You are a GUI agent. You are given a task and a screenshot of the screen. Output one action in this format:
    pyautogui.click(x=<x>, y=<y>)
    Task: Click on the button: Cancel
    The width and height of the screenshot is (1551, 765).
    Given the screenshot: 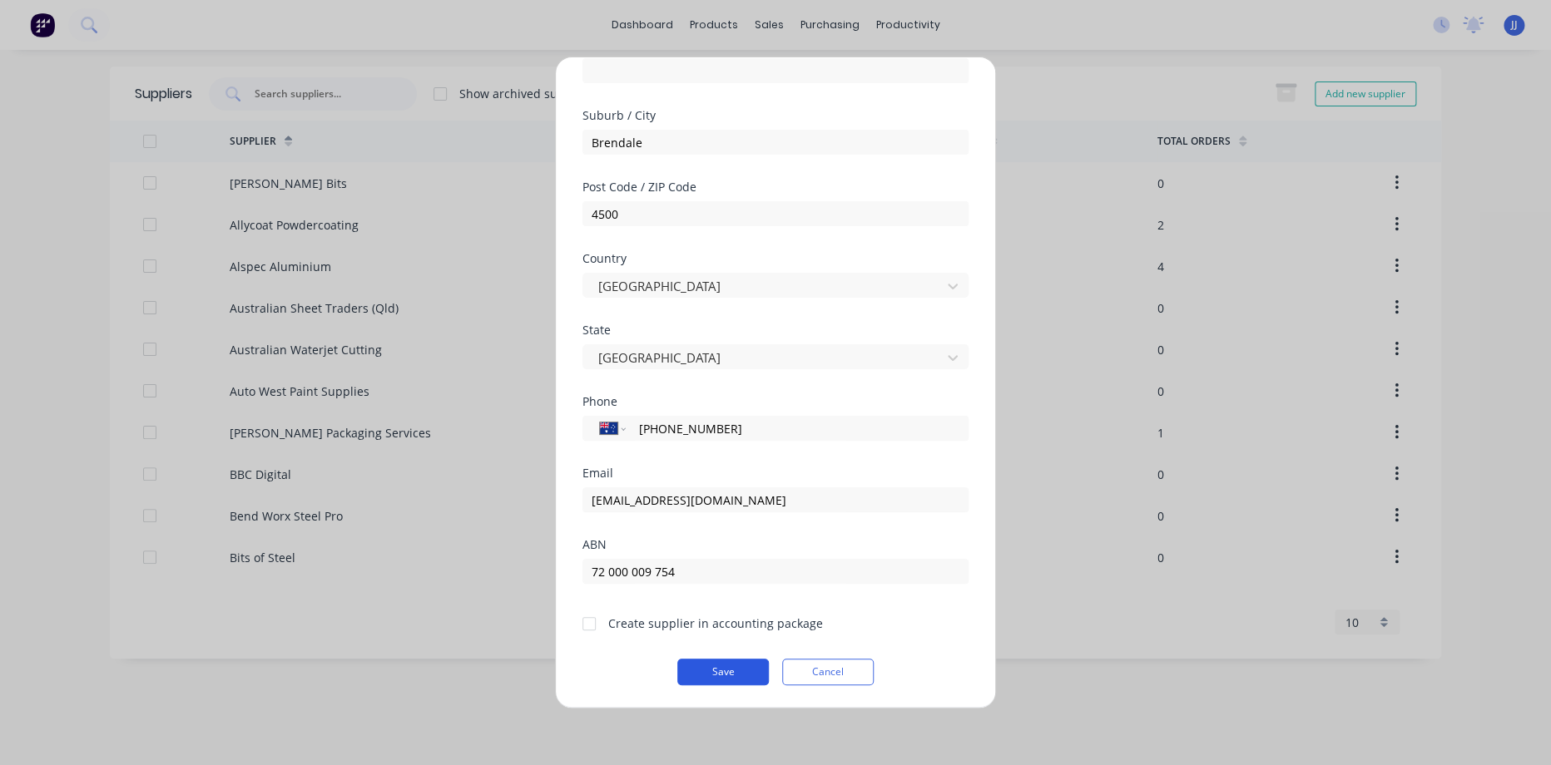 What is the action you would take?
    pyautogui.click(x=828, y=672)
    